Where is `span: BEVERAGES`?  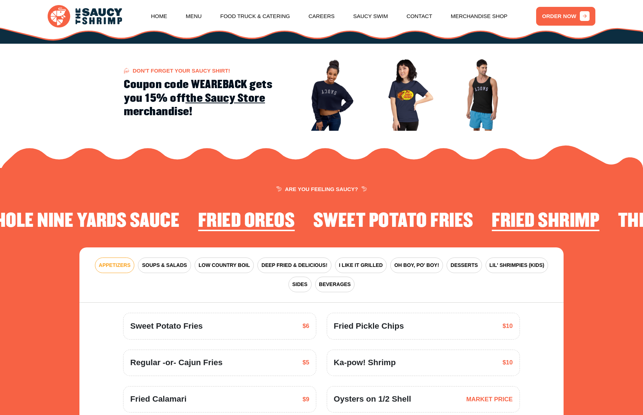 span: BEVERAGES is located at coordinates (335, 284).